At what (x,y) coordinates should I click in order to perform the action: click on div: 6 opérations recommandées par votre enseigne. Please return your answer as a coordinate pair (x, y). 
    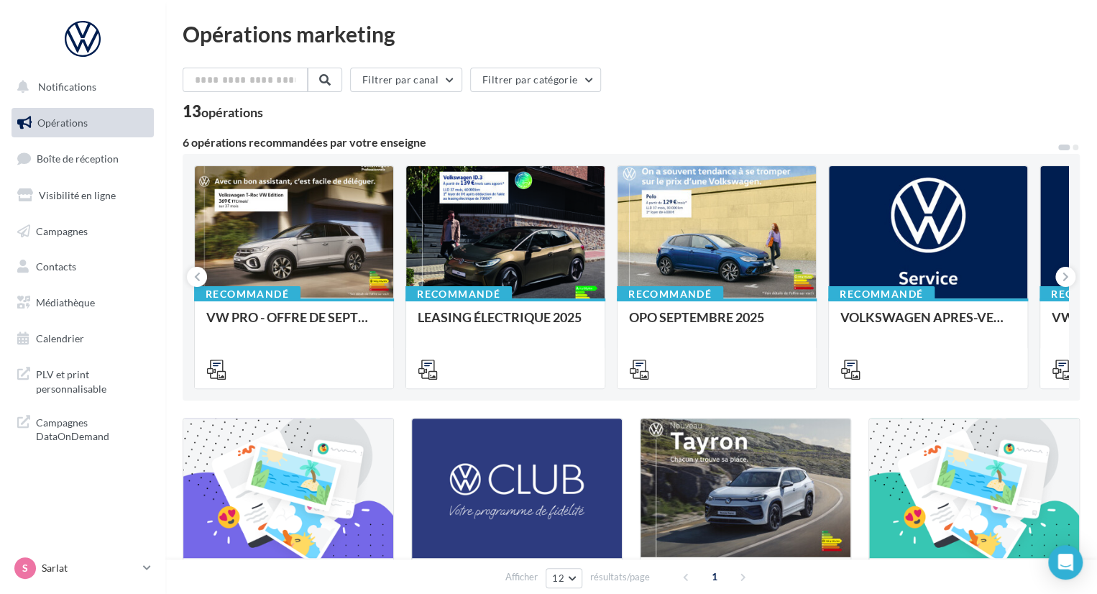
    Looking at the image, I should click on (619, 142).